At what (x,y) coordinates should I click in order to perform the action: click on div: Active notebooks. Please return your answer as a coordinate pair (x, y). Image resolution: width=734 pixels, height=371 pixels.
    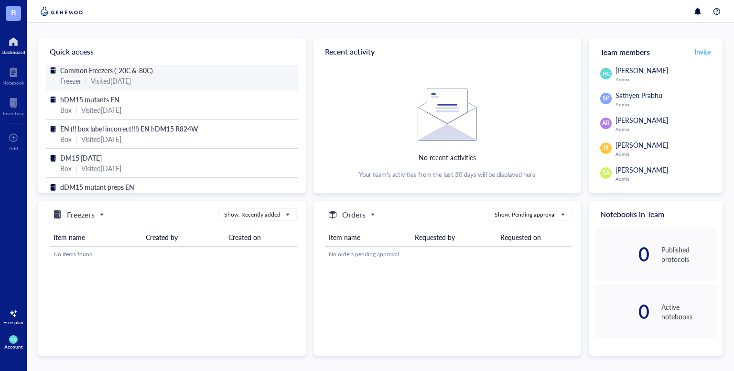
    Looking at the image, I should click on (689, 311).